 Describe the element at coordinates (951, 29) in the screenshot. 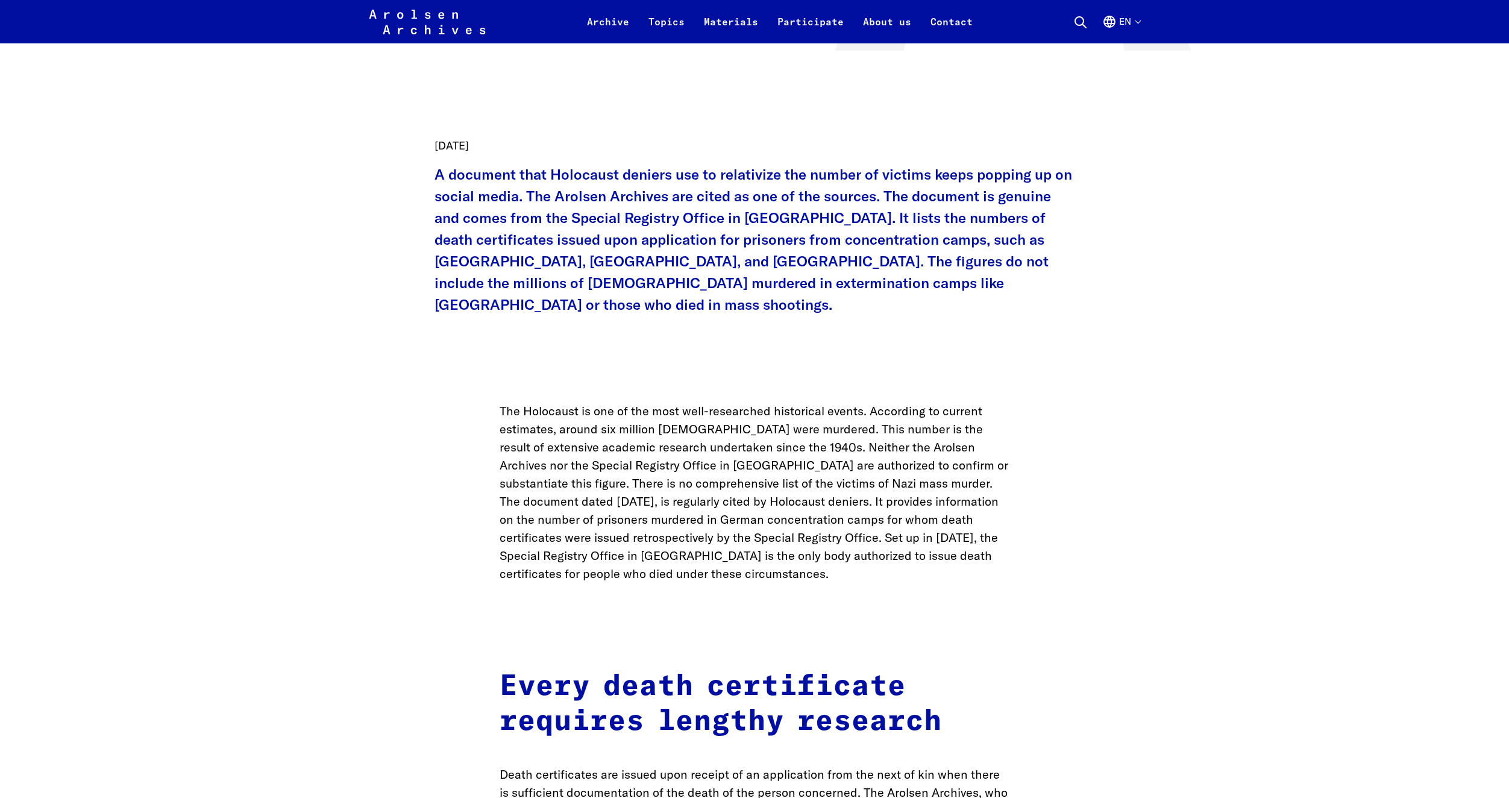

I see `a: Contact` at that location.